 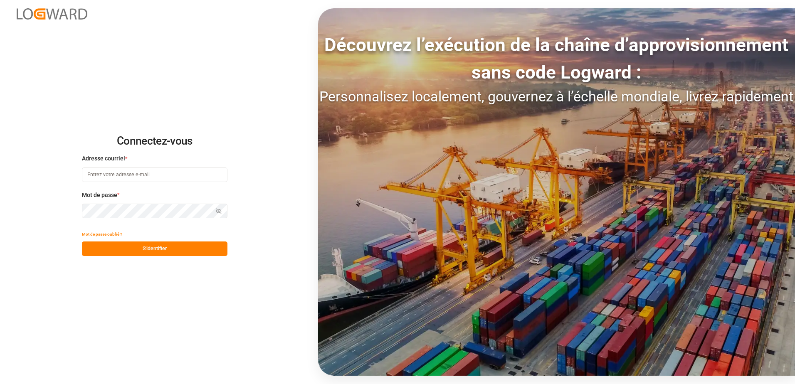 I want to click on button: S'identifier, so click(x=155, y=249).